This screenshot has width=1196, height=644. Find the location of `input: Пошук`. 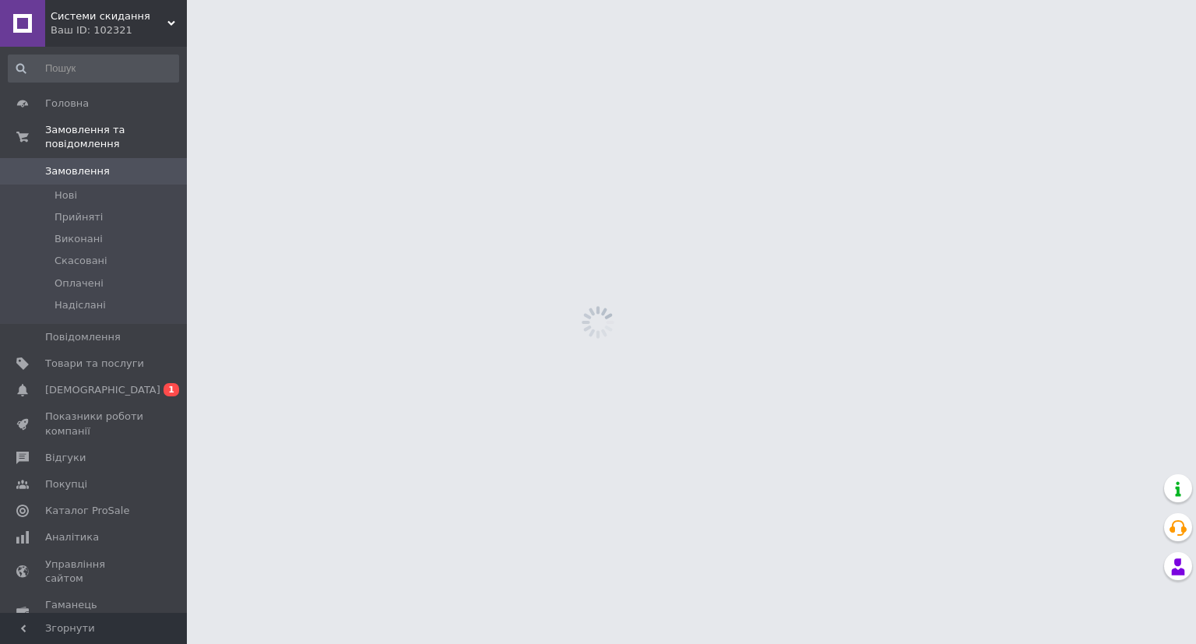

input: Пошук is located at coordinates (93, 69).